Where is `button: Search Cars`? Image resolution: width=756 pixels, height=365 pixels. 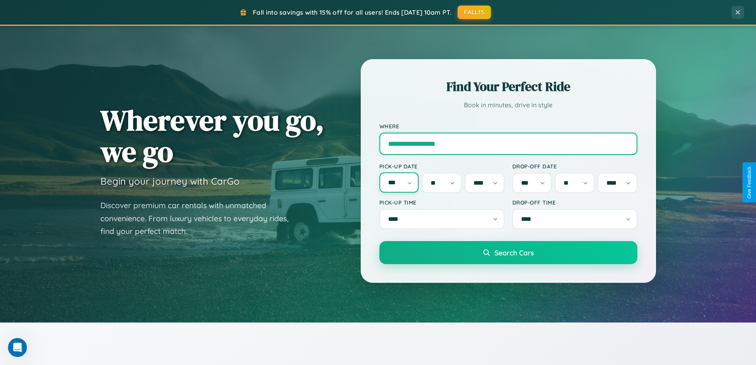
button: Search Cars is located at coordinates (508, 252).